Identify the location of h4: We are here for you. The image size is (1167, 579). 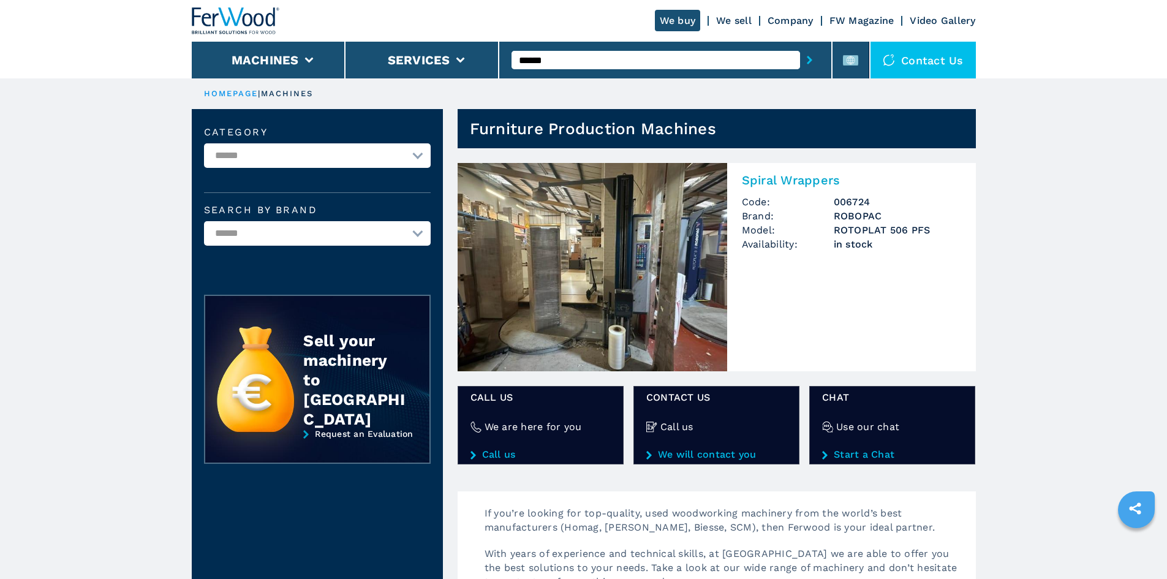
(533, 426).